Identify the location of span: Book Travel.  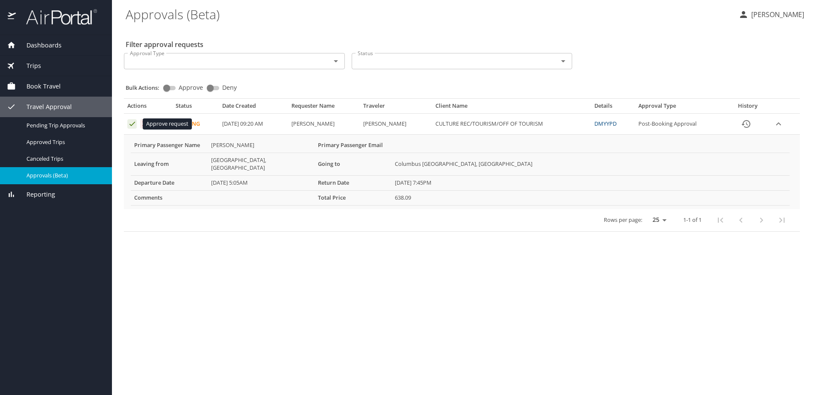
(38, 86).